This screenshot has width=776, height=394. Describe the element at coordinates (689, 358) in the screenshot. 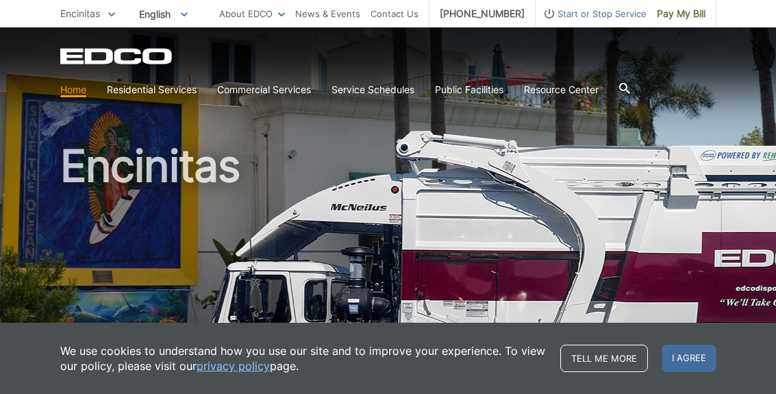

I see `span: I agree` at that location.